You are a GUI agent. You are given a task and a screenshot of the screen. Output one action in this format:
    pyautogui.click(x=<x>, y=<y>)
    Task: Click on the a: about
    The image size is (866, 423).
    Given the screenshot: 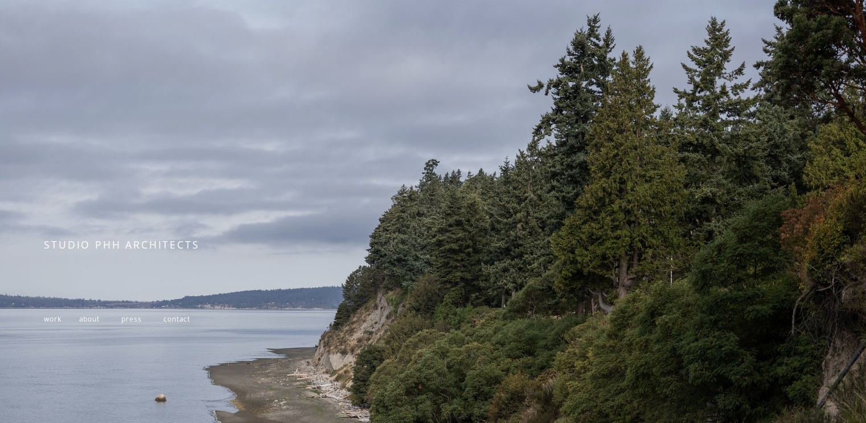 What is the action you would take?
    pyautogui.click(x=89, y=318)
    